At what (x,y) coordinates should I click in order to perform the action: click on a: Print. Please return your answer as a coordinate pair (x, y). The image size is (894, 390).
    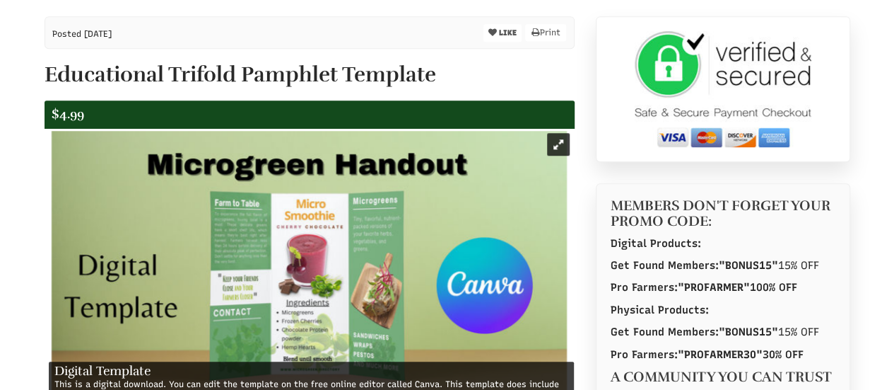
    Looking at the image, I should click on (546, 33).